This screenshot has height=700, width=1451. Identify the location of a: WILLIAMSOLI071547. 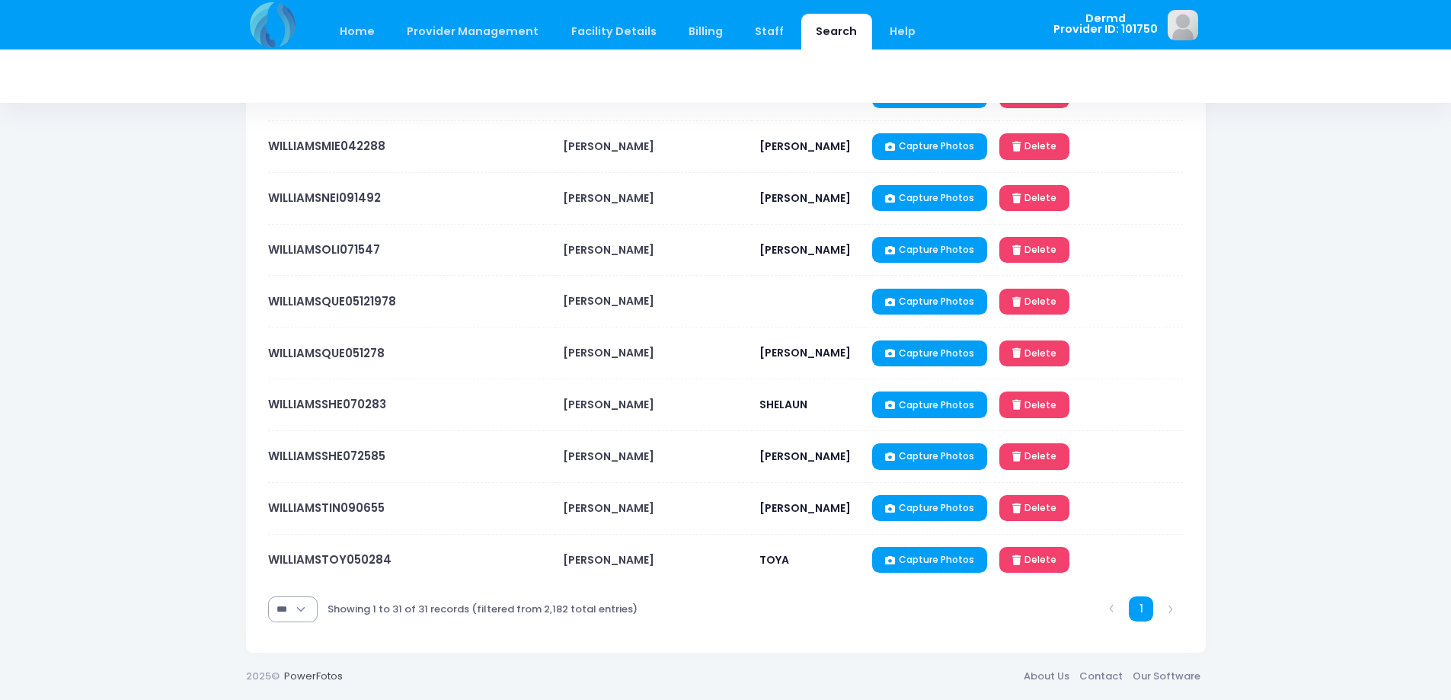
(324, 249).